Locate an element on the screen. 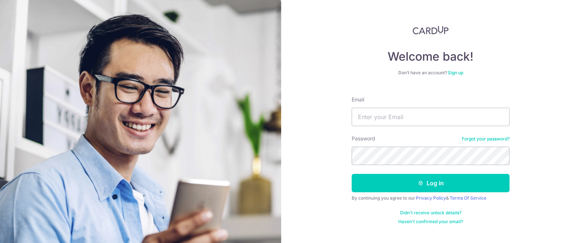 The height and width of the screenshot is (243, 580). img: CardUp Logo is located at coordinates (430, 30).